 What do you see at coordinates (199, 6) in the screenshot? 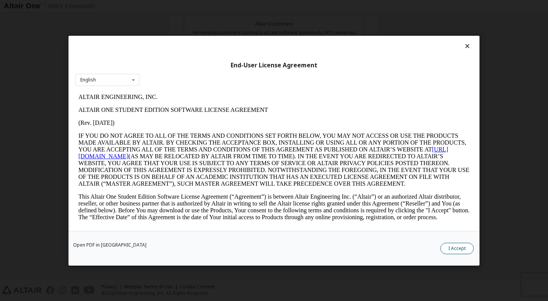
I see `p: ALTAIR ENGINEERING, INC.` at bounding box center [199, 6].